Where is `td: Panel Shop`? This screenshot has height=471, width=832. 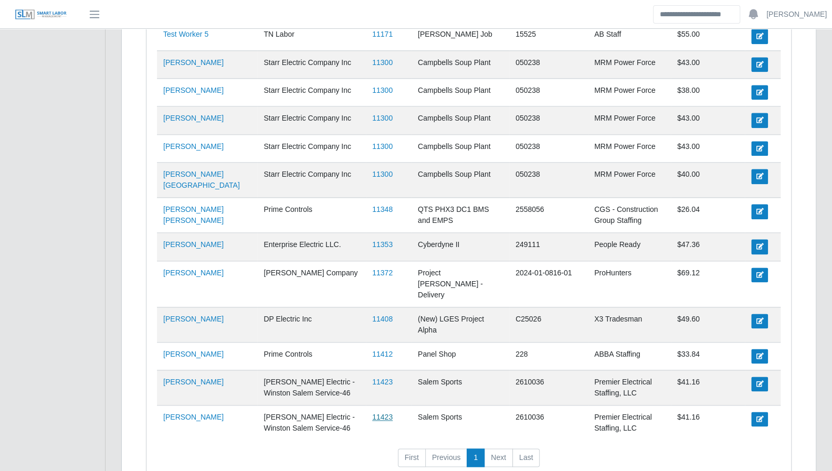
td: Panel Shop is located at coordinates (460, 356).